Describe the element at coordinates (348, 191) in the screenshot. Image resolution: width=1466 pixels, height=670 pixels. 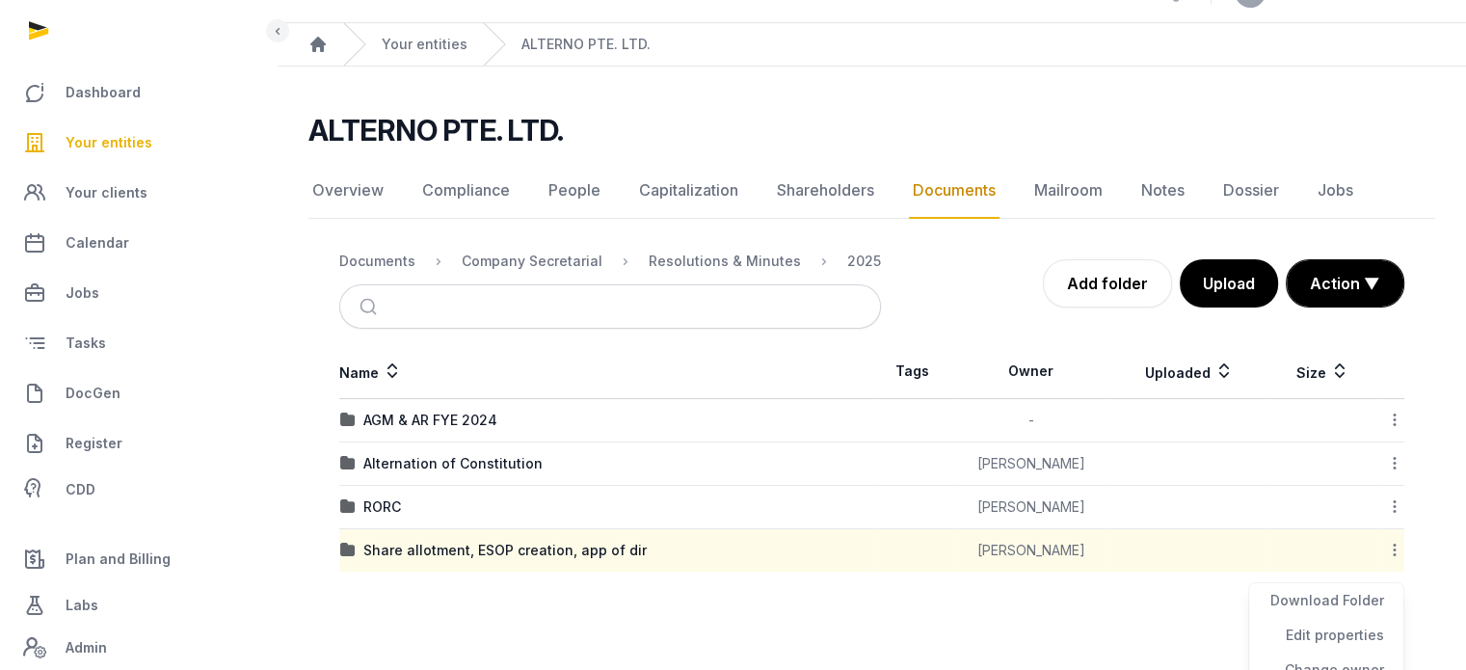
I see `a: Overview` at that location.